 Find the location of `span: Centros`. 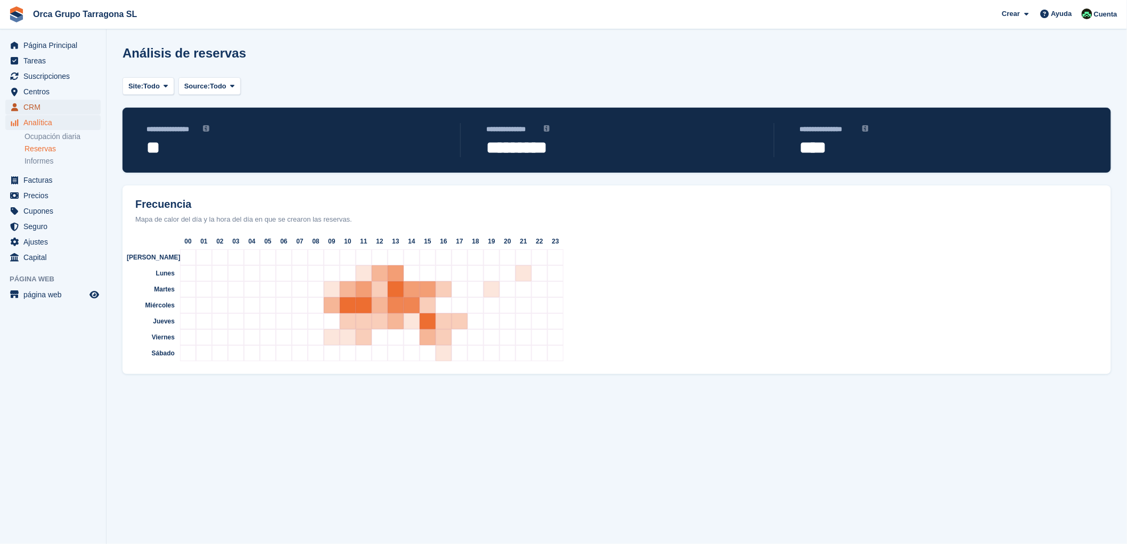

span: Centros is located at coordinates (55, 92).